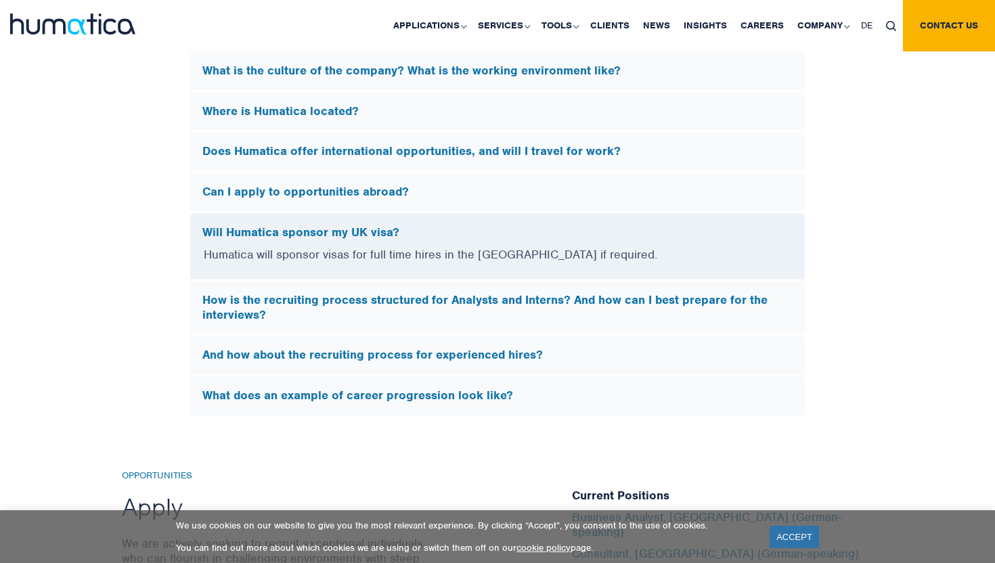  I want to click on p: You can find out more about which cookies we are using or switch them off on our page., so click(464, 548).